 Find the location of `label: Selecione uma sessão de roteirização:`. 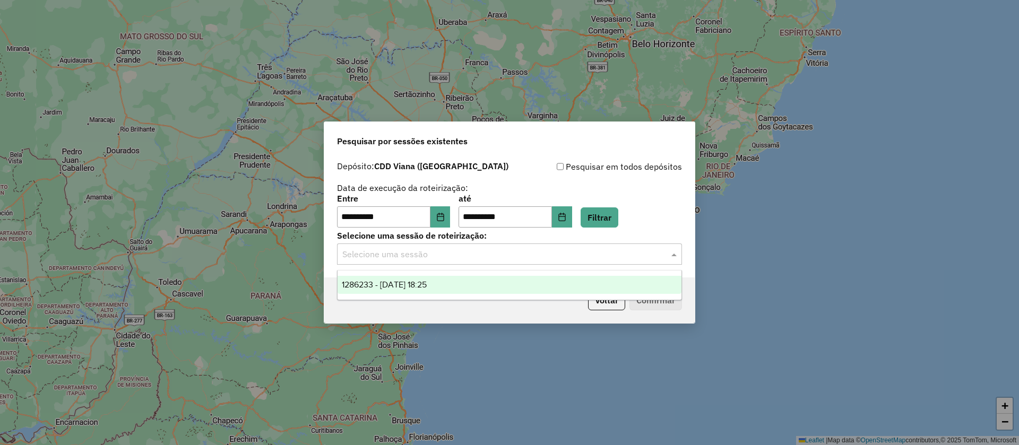

label: Selecione uma sessão de roteirização: is located at coordinates (510, 236).